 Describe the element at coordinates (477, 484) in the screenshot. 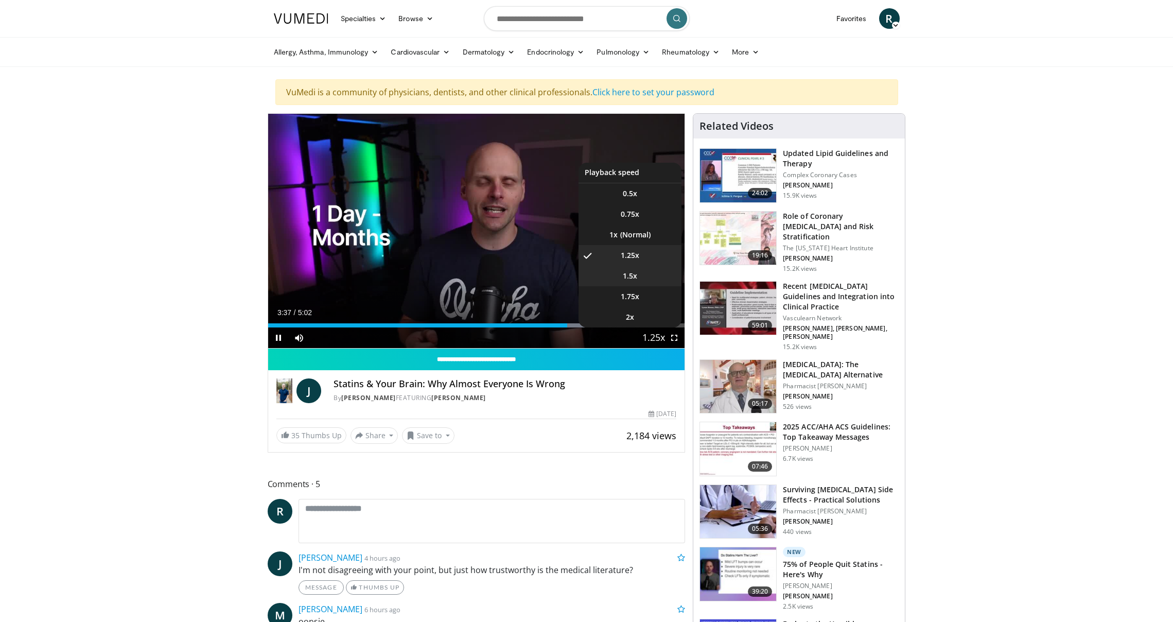

I see `span: Comments 5` at that location.